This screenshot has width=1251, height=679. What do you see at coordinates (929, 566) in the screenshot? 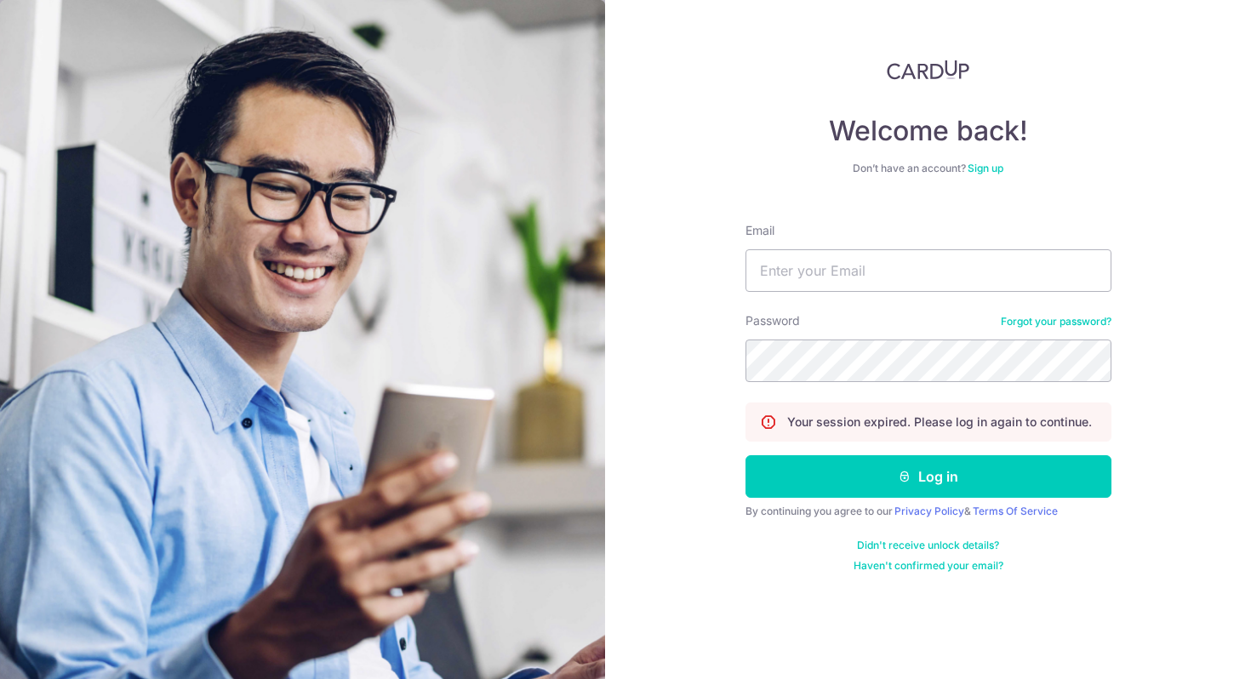
I see `a: Haven't confirmed your email?` at bounding box center [929, 566].